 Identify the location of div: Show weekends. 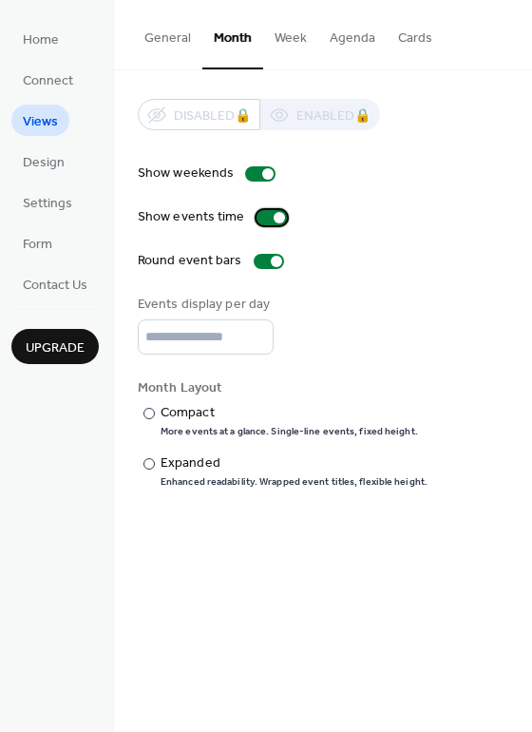
(185, 173).